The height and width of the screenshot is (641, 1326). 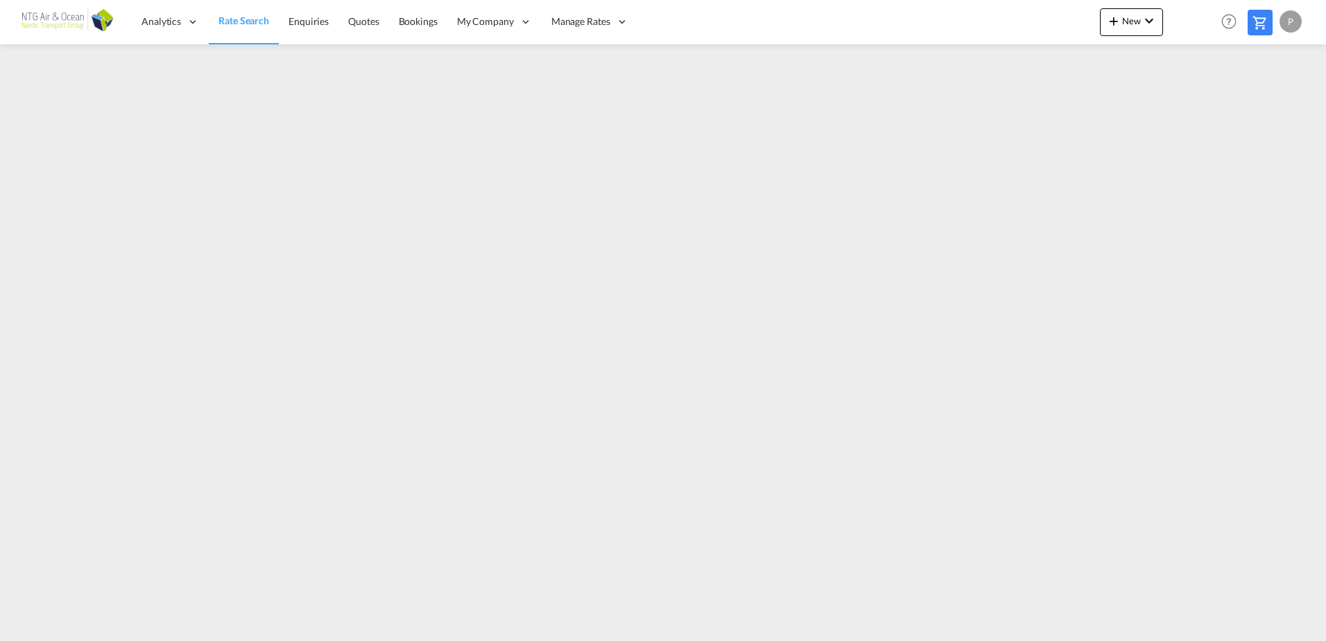 I want to click on img: af31b1c0b01f11ecbc353f8e72265e29.png, so click(x=67, y=22).